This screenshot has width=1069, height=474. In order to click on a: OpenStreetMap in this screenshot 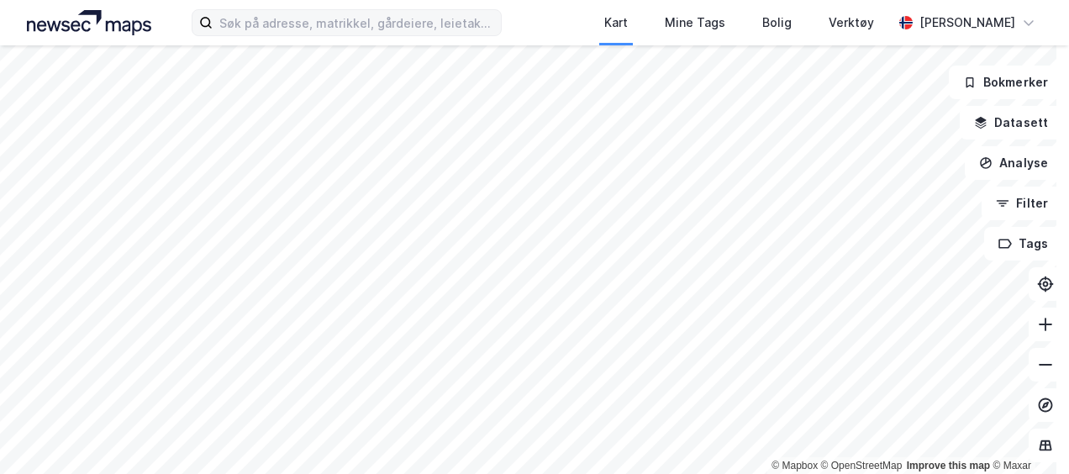, I will do `click(862, 466)`.